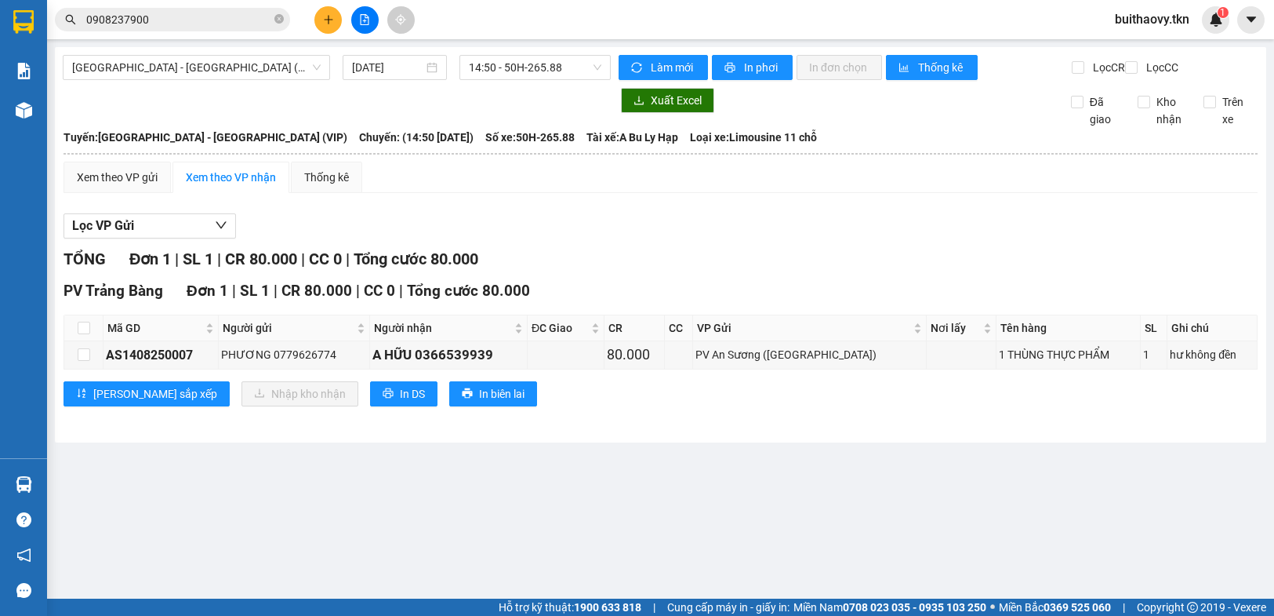 The image size is (1274, 616). I want to click on span: aim, so click(401, 20).